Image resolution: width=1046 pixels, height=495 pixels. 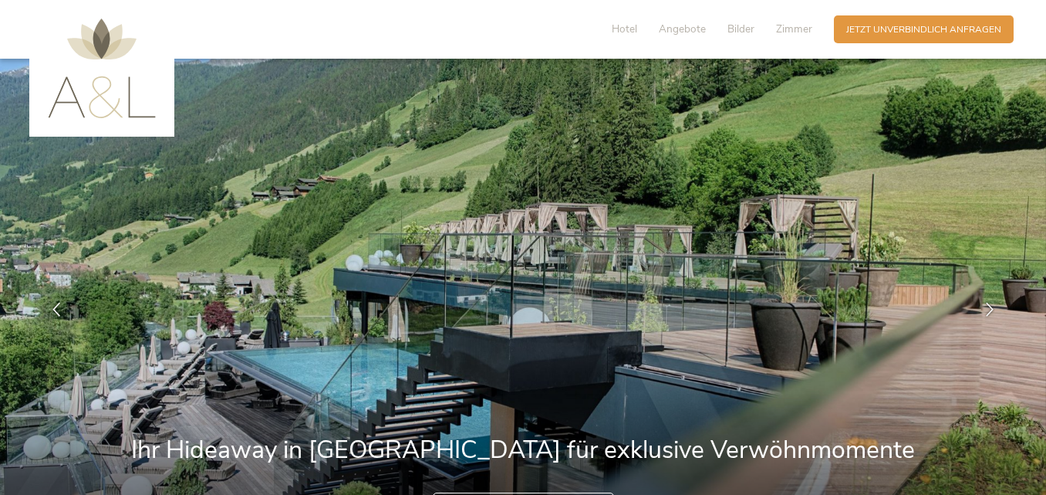 What do you see at coordinates (924, 29) in the screenshot?
I see `span: Jetzt unverbindlich anfragen` at bounding box center [924, 29].